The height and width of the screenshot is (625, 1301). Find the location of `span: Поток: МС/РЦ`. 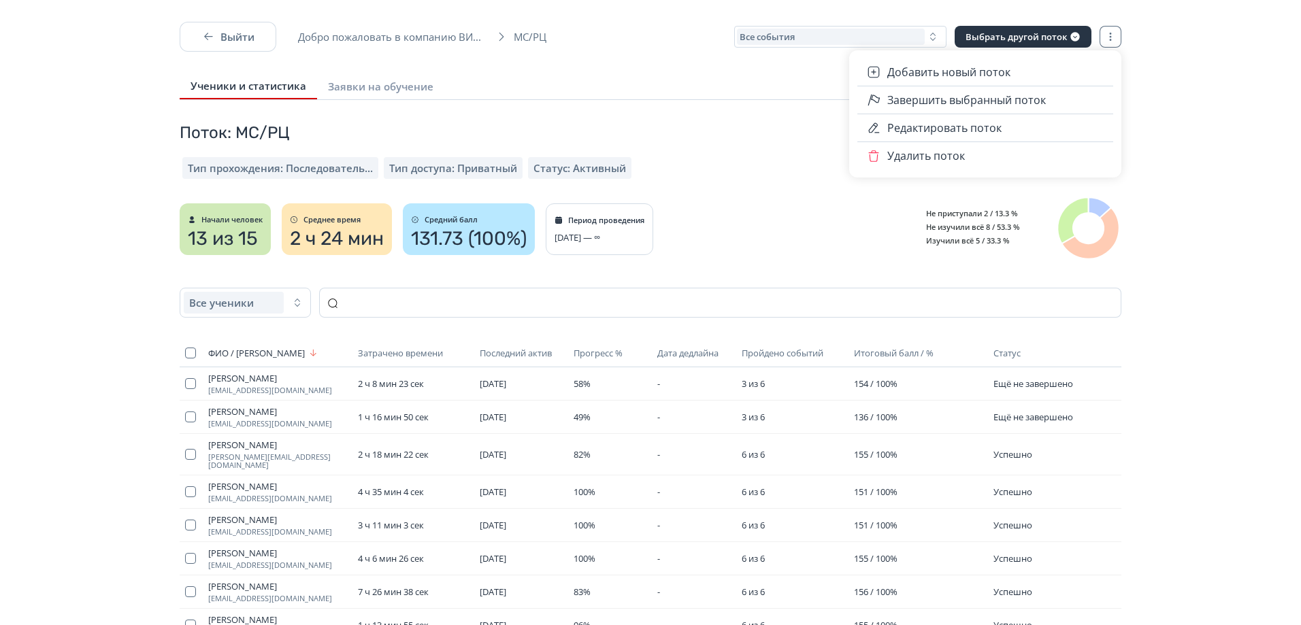

span: Поток: МС/РЦ is located at coordinates (235, 133).